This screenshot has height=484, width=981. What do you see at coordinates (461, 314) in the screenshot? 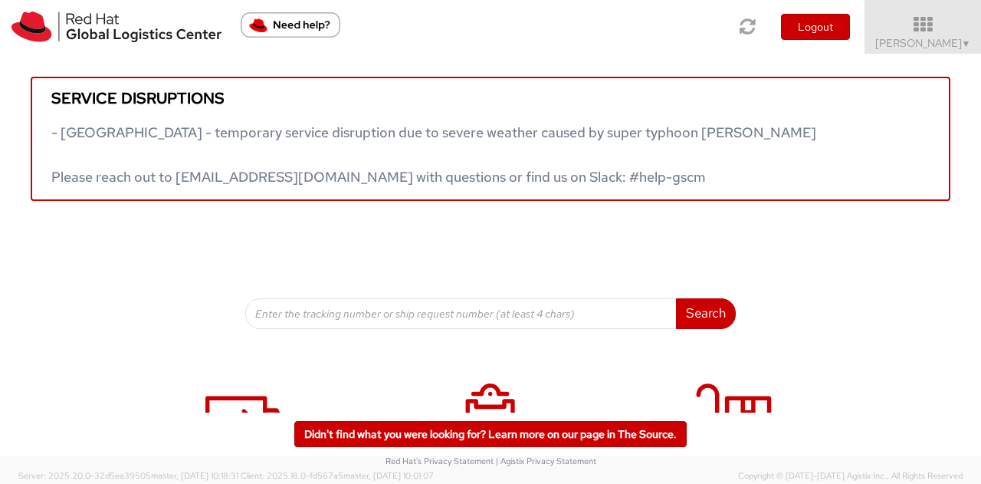
I see `input: Enter the tracking number or ship request number (at least 4 chars)` at bounding box center [461, 314].